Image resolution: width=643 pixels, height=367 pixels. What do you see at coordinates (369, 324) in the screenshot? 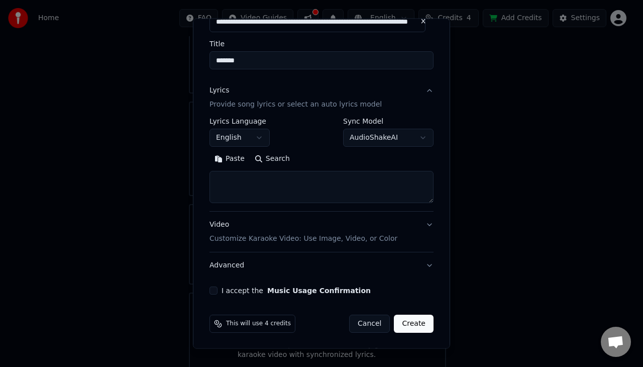
I see `button: Cancel` at bounding box center [369, 324].